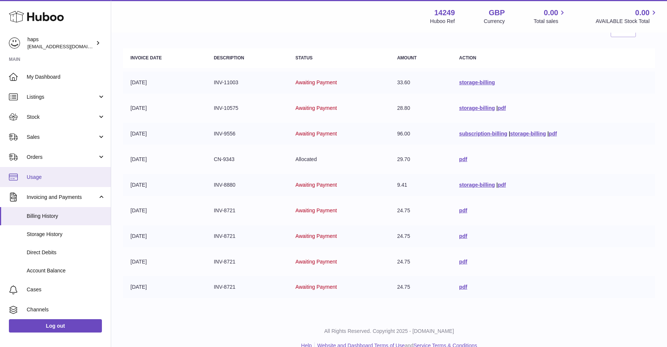  What do you see at coordinates (483, 133) in the screenshot?
I see `a: subscription-billing` at bounding box center [483, 133].